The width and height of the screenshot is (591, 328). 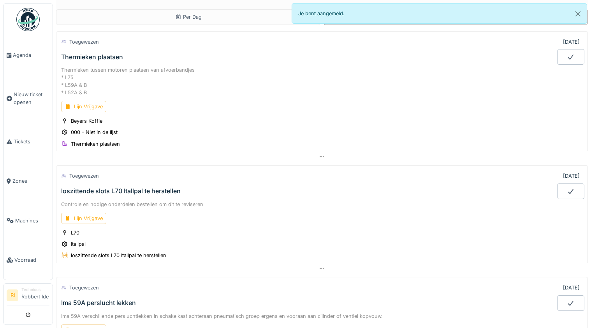 I want to click on li: RI, so click(x=12, y=295).